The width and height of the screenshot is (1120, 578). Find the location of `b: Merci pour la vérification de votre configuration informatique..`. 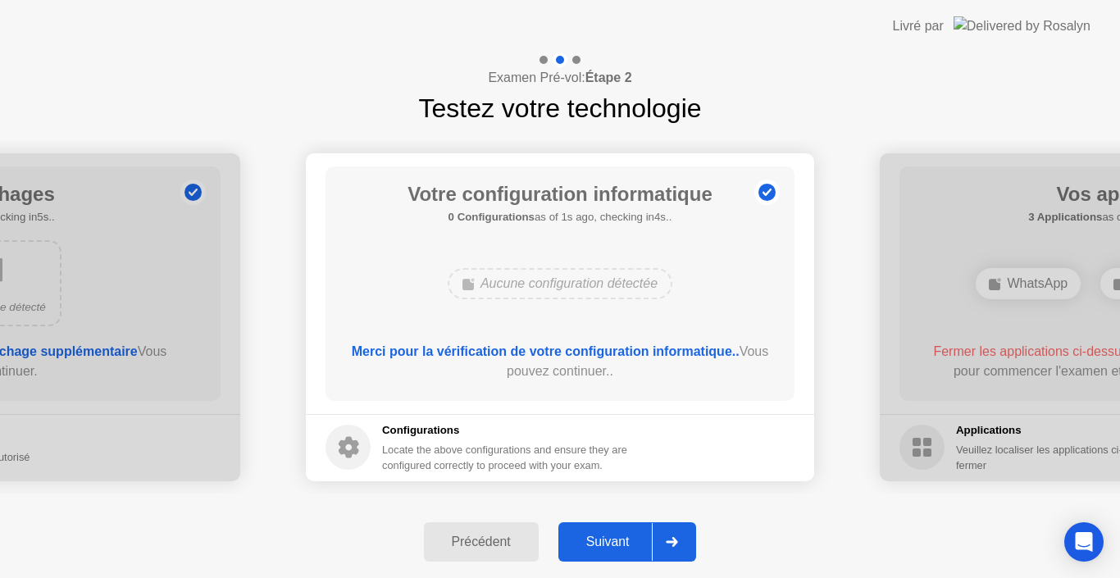

b: Merci pour la vérification de votre configuration informatique.. is located at coordinates (545, 351).